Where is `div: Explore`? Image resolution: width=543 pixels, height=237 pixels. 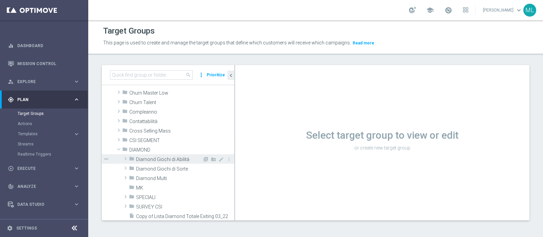
div: Explore is located at coordinates (40, 82).